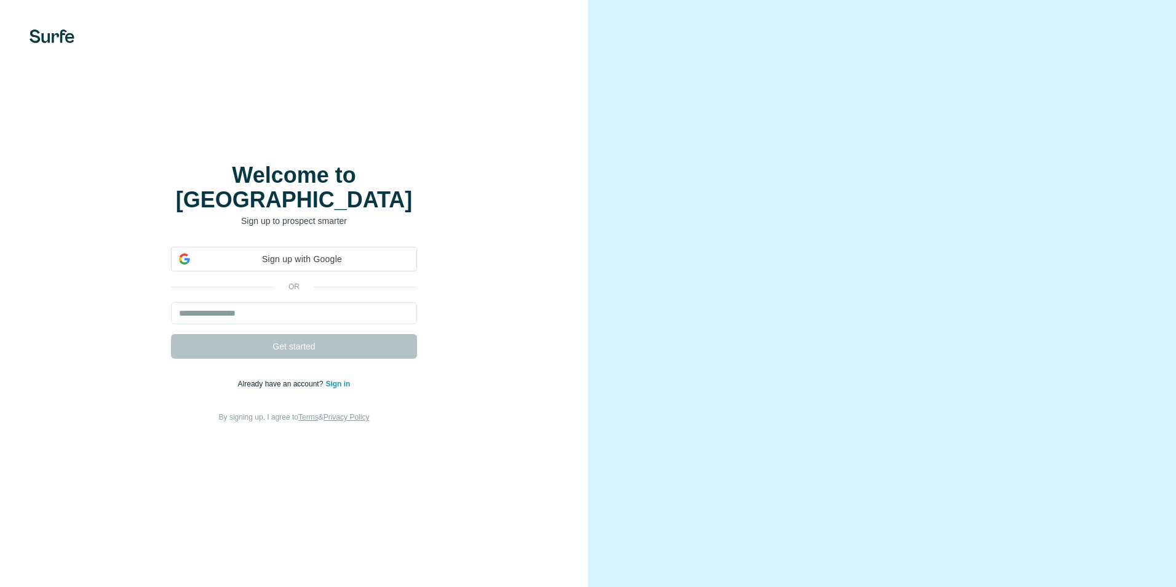 The height and width of the screenshot is (587, 1176). What do you see at coordinates (308, 417) in the screenshot?
I see `a: Terms` at bounding box center [308, 417].